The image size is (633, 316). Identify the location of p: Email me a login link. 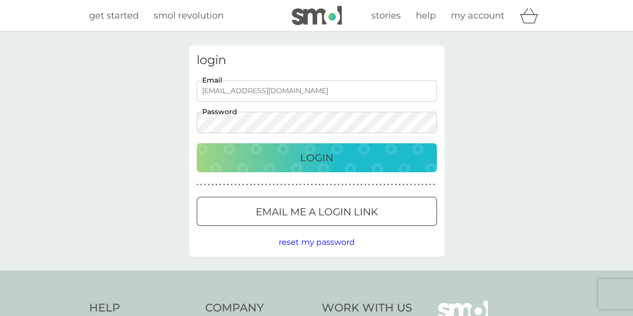
(317, 212).